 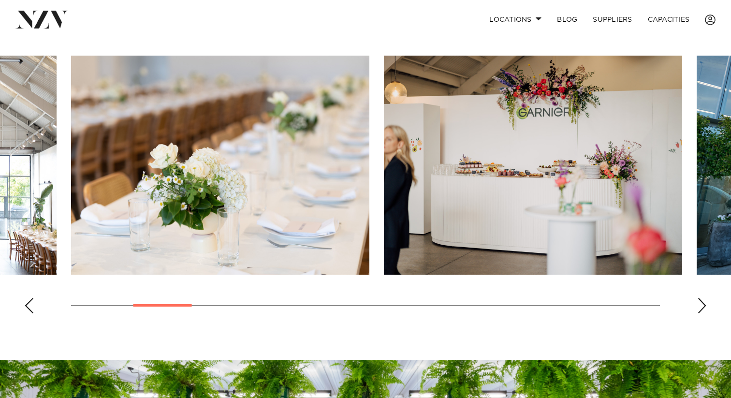 I want to click on a: Capacities, so click(x=668, y=19).